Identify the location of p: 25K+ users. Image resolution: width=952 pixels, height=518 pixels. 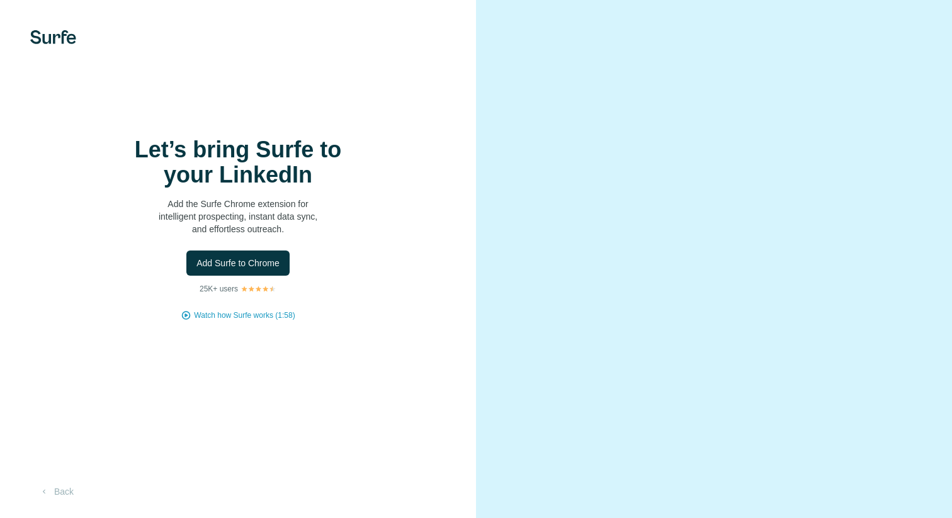
(219, 289).